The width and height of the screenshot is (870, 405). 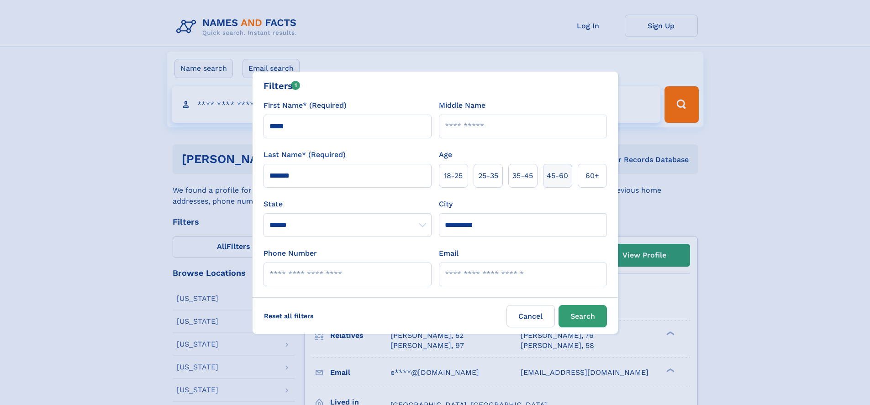 I want to click on span: 45‑60, so click(x=557, y=176).